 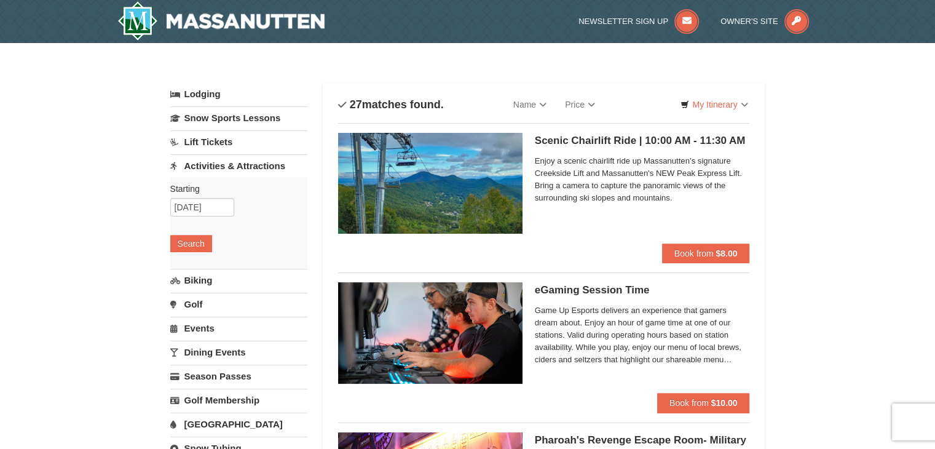 What do you see at coordinates (642, 179) in the screenshot?
I see `span: Enjoy a scenic chairlift ride up Massanutten’s signature Creekside Lift and Massanutten's NEW Pea...` at bounding box center [642, 179].